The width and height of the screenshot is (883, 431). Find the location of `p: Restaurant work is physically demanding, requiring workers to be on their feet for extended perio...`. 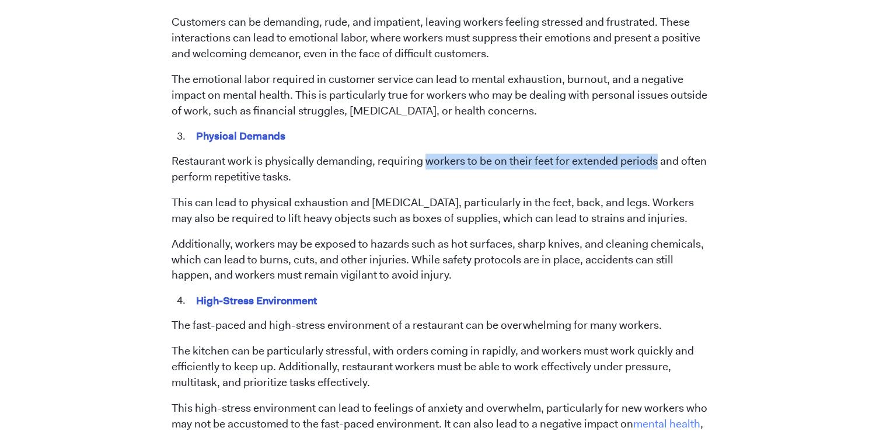

p: Restaurant work is physically demanding, requiring workers to be on their feet for extended perio... is located at coordinates (441, 169).